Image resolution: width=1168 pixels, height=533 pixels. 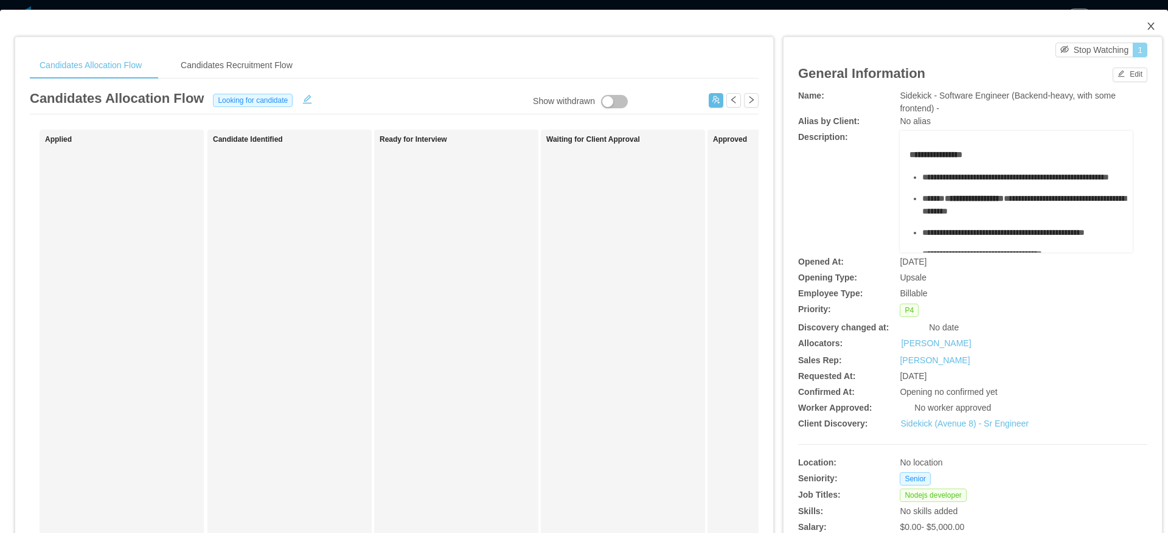 What do you see at coordinates (915, 479) in the screenshot?
I see `span: Senior` at bounding box center [915, 479].